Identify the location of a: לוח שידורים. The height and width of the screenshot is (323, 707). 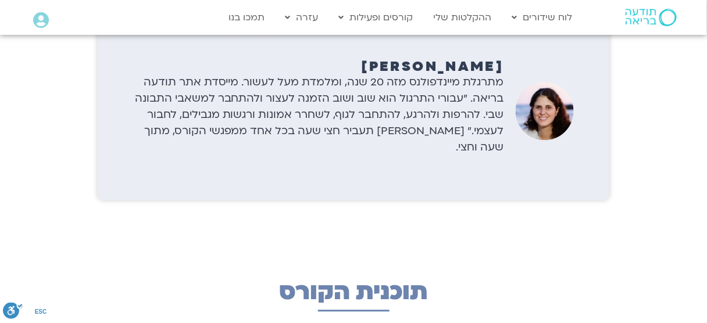
(543, 17).